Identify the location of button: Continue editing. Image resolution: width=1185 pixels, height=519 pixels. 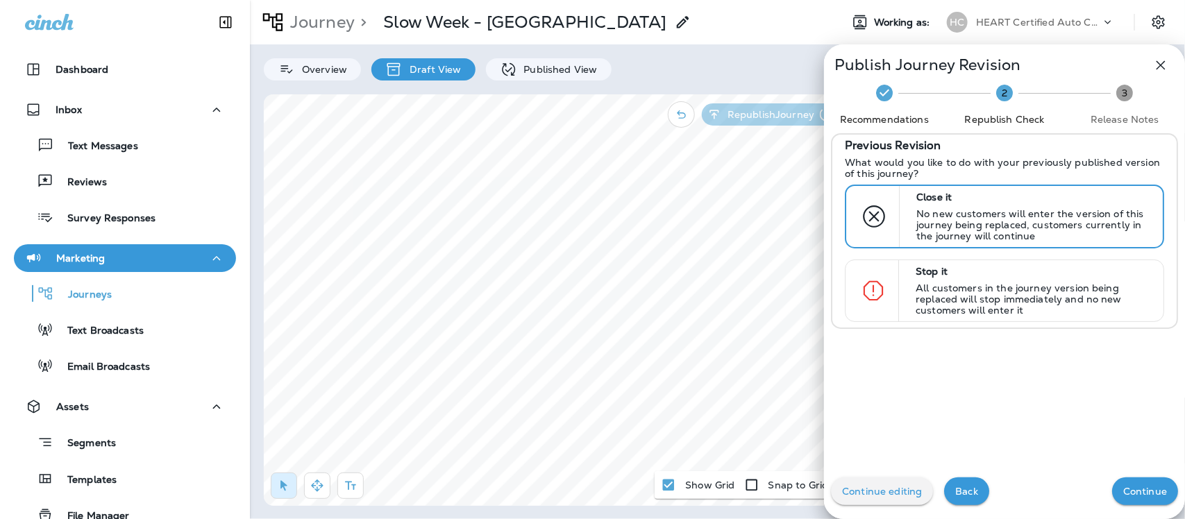
(882, 492).